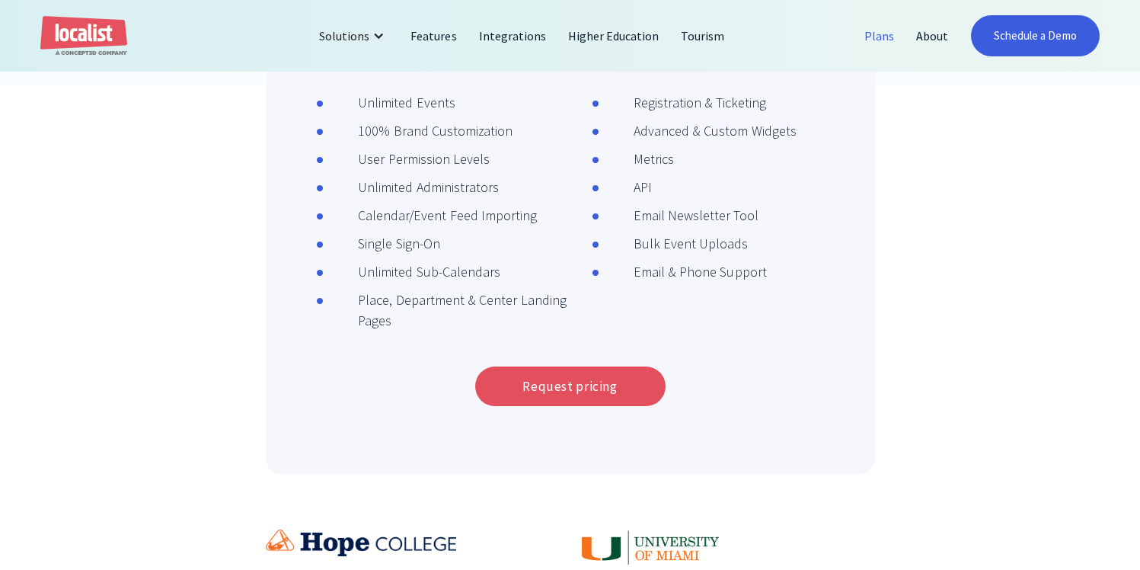  Describe the element at coordinates (433, 36) in the screenshot. I see `a: Features` at that location.